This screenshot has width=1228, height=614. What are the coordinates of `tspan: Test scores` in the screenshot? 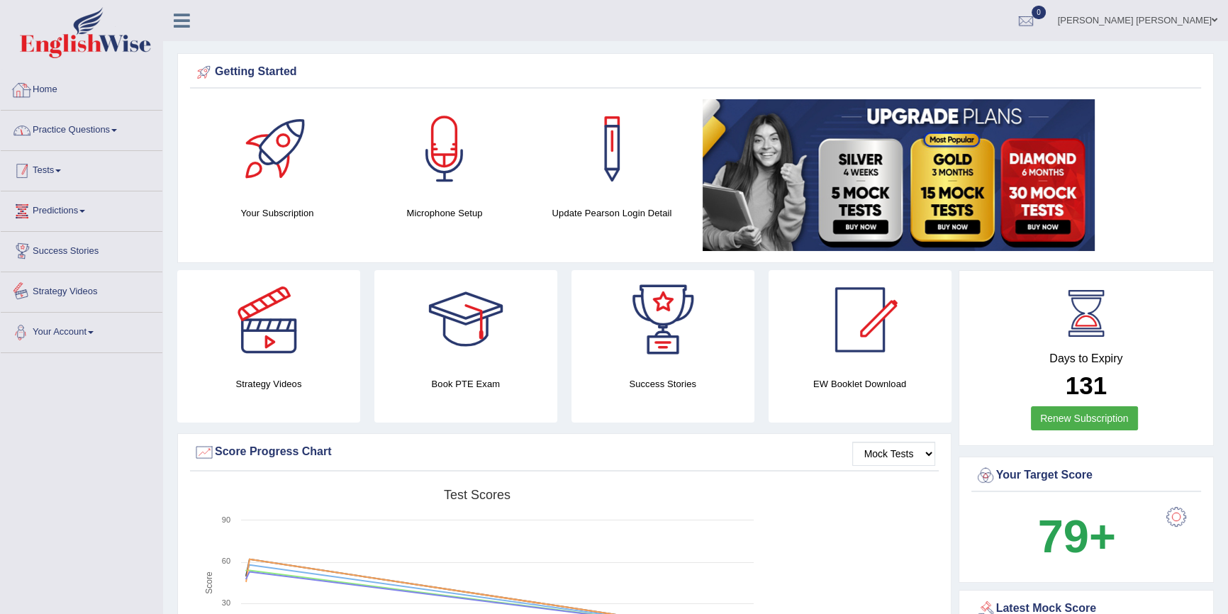 It's located at (477, 495).